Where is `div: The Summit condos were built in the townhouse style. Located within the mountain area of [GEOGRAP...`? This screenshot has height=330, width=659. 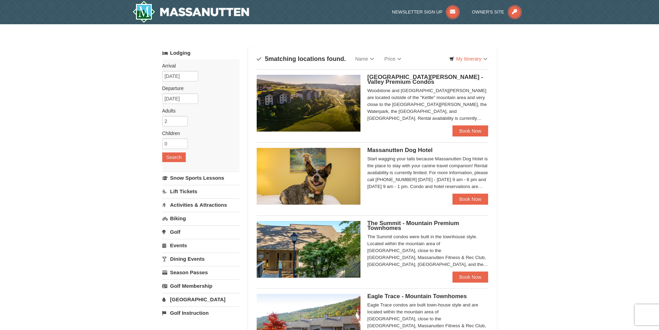 div: The Summit condos were built in the townhouse style. Located within the mountain area of [GEOGRAP... is located at coordinates (428, 251).